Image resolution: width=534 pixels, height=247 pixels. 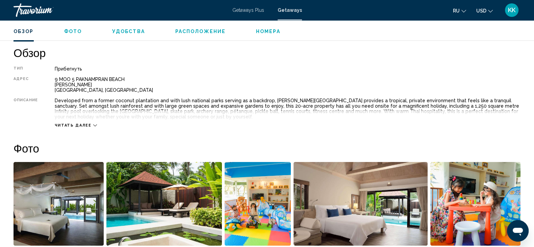 What do you see at coordinates (73, 125) in the screenshot?
I see `span: Читать далее` at bounding box center [73, 125].